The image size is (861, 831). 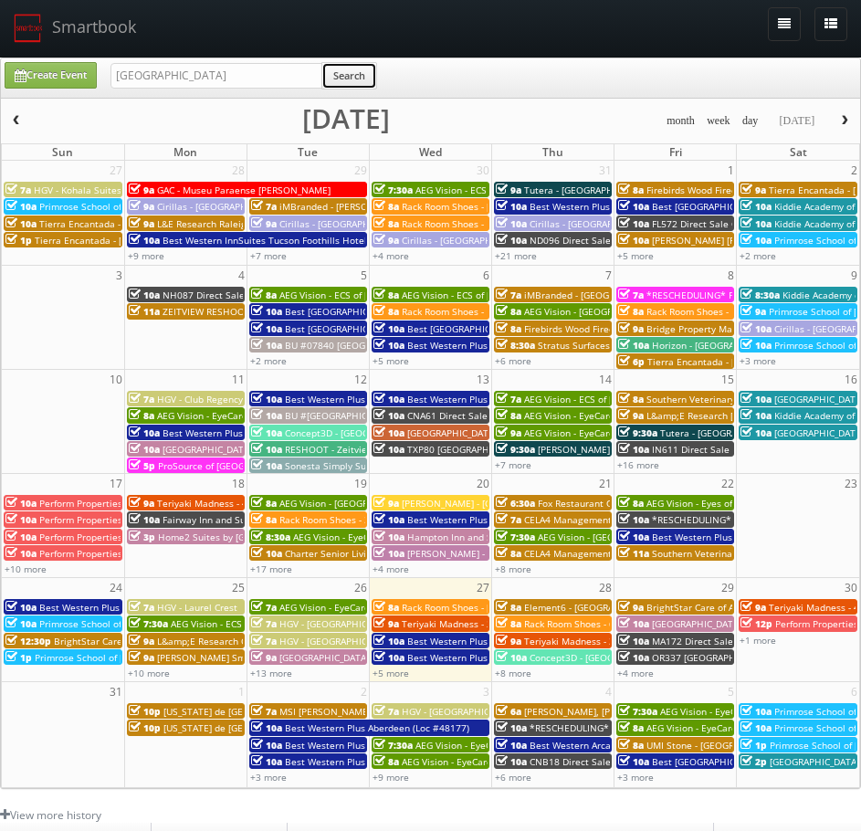 I want to click on span: 8:30a, so click(x=270, y=537).